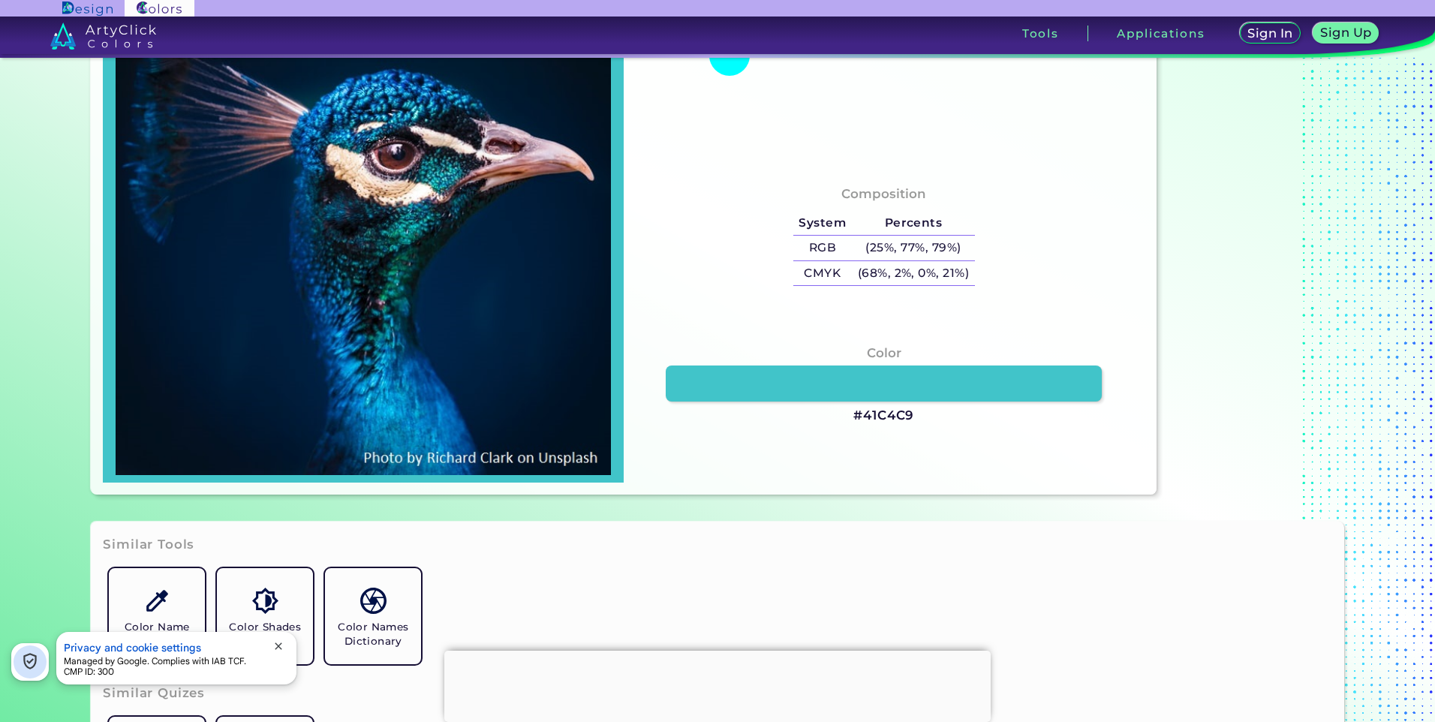 The image size is (1435, 722). I want to click on img: icon_color_name_finder.svg, so click(157, 600).